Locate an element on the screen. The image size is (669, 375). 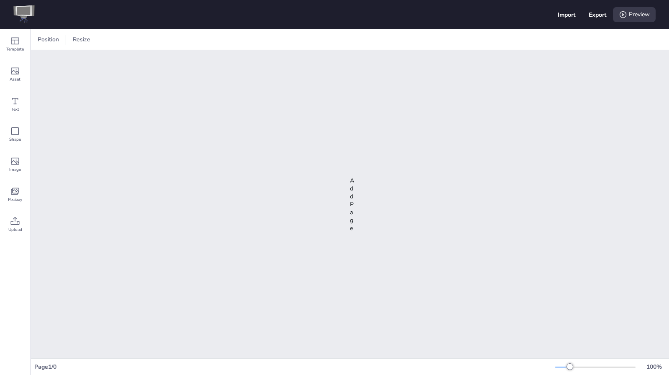
span: Shape is located at coordinates (15, 140).